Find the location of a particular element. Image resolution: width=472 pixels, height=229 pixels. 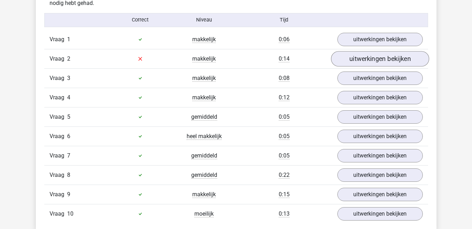

span: 1 is located at coordinates (69, 39).